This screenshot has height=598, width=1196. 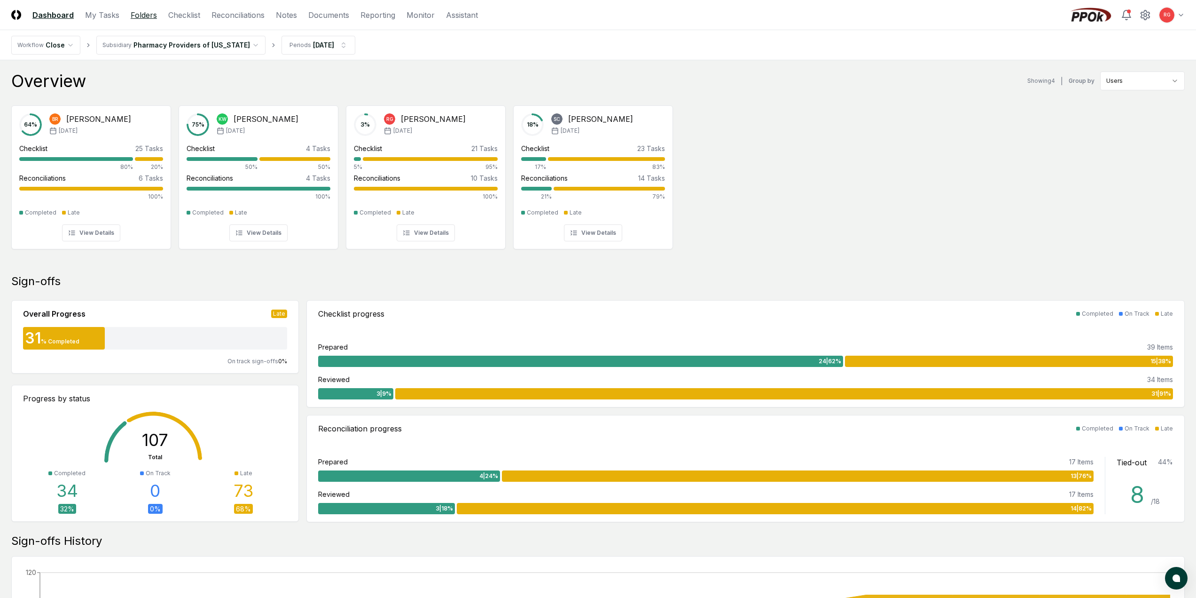 I want to click on div: 73, so click(x=244, y=490).